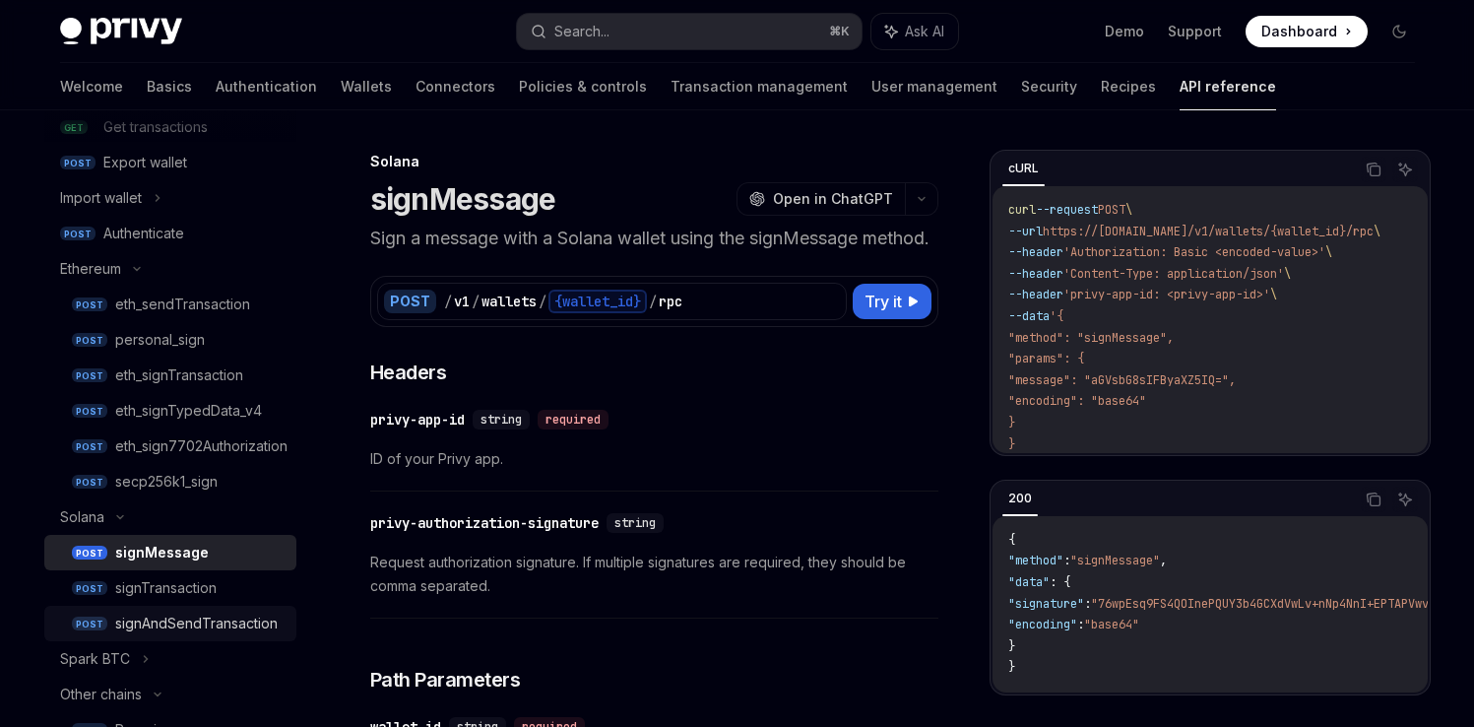 The height and width of the screenshot is (727, 1474). Describe the element at coordinates (201, 446) in the screenshot. I see `div: eth_sign7702Authorization` at that location.